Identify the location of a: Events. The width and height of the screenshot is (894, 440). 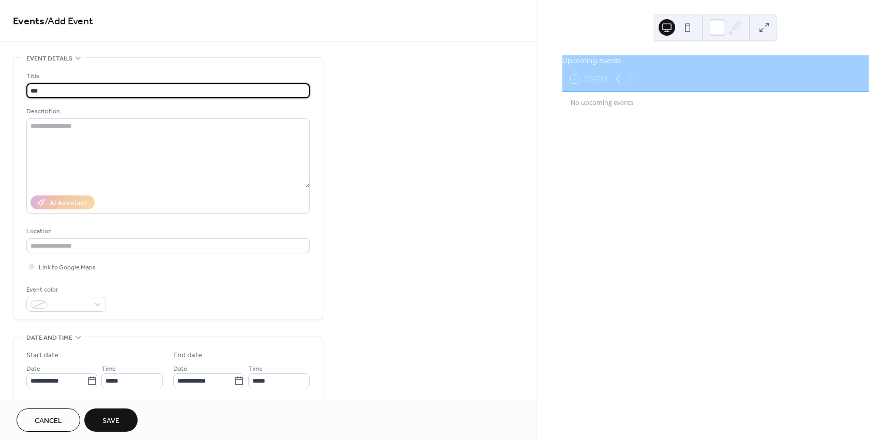
(28, 21).